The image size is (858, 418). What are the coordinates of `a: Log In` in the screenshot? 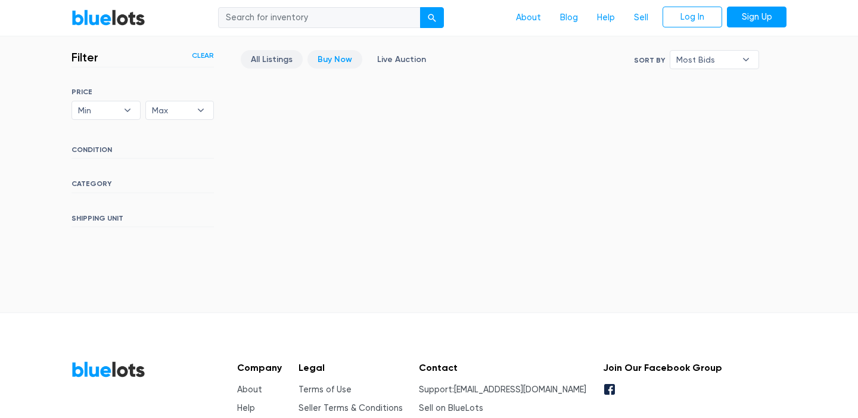 It's located at (692, 17).